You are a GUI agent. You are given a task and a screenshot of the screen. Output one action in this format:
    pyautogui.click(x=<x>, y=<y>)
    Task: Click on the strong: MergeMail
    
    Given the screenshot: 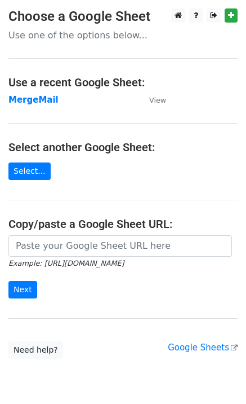 What is the action you would take?
    pyautogui.click(x=33, y=100)
    